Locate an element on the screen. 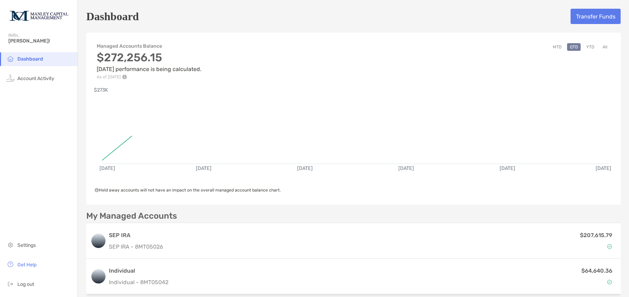 The width and height of the screenshot is (629, 297). span: Held away accounts will not have an impact on the overall managed account balance chart. is located at coordinates (187, 190).